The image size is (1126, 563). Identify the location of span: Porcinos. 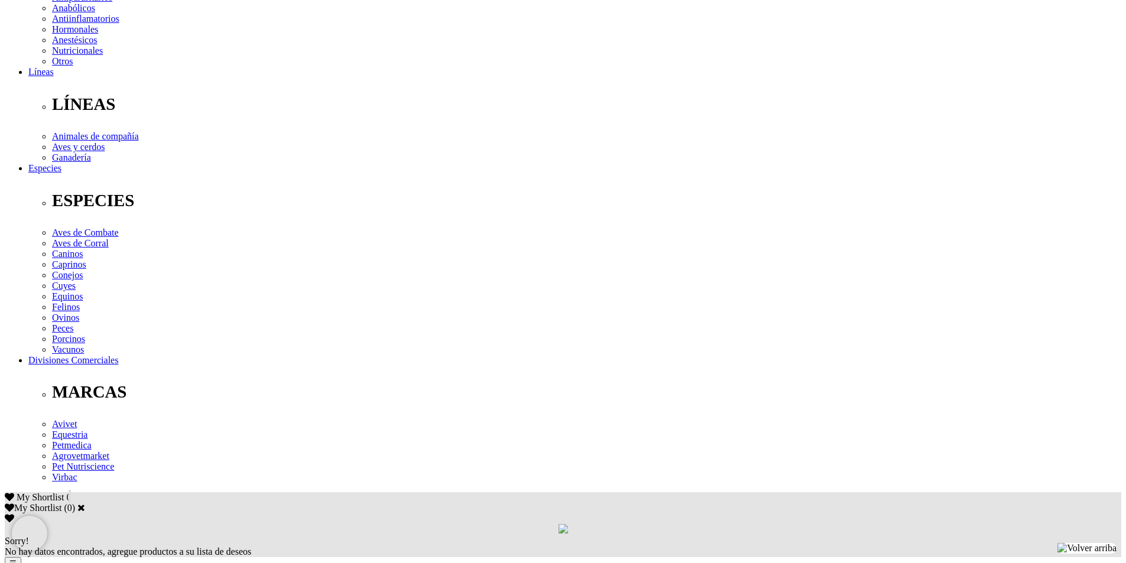
(69, 339).